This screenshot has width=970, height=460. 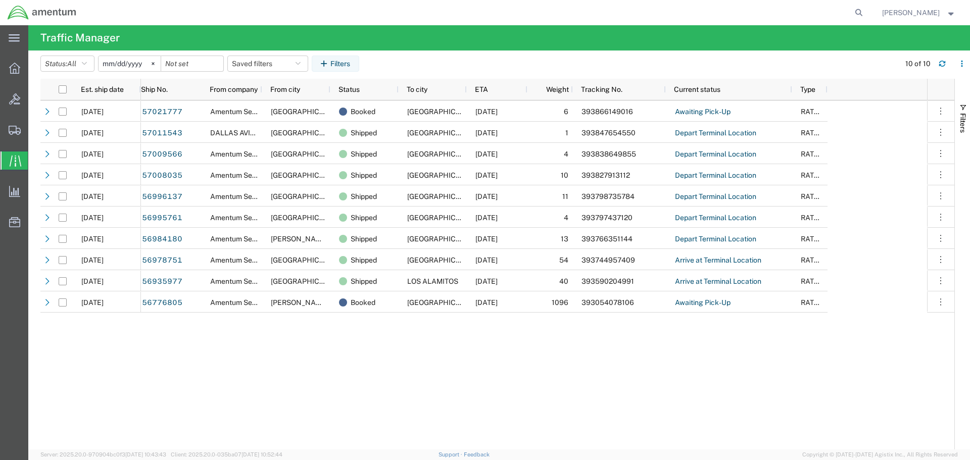 I want to click on span: Type, so click(x=807, y=89).